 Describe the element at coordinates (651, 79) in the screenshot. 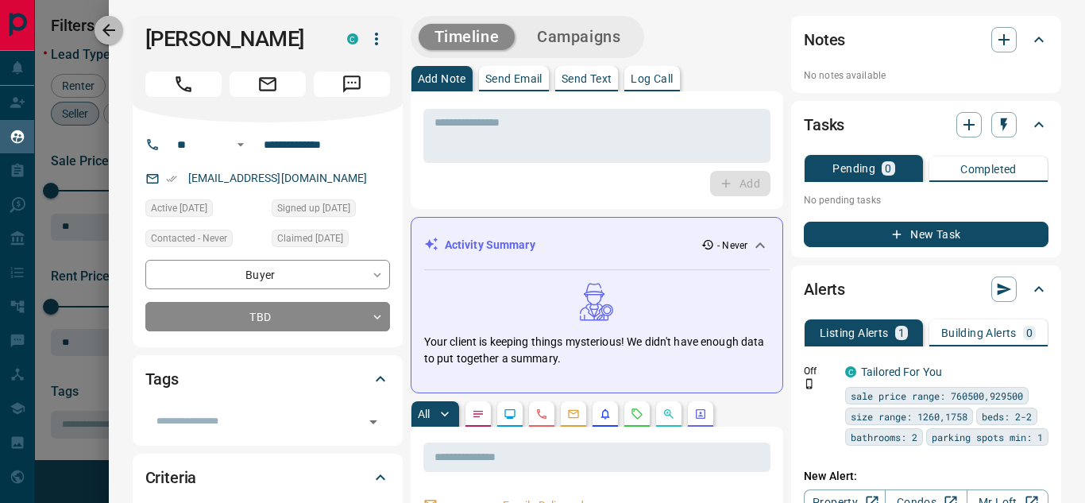

I see `p: Log Call` at that location.